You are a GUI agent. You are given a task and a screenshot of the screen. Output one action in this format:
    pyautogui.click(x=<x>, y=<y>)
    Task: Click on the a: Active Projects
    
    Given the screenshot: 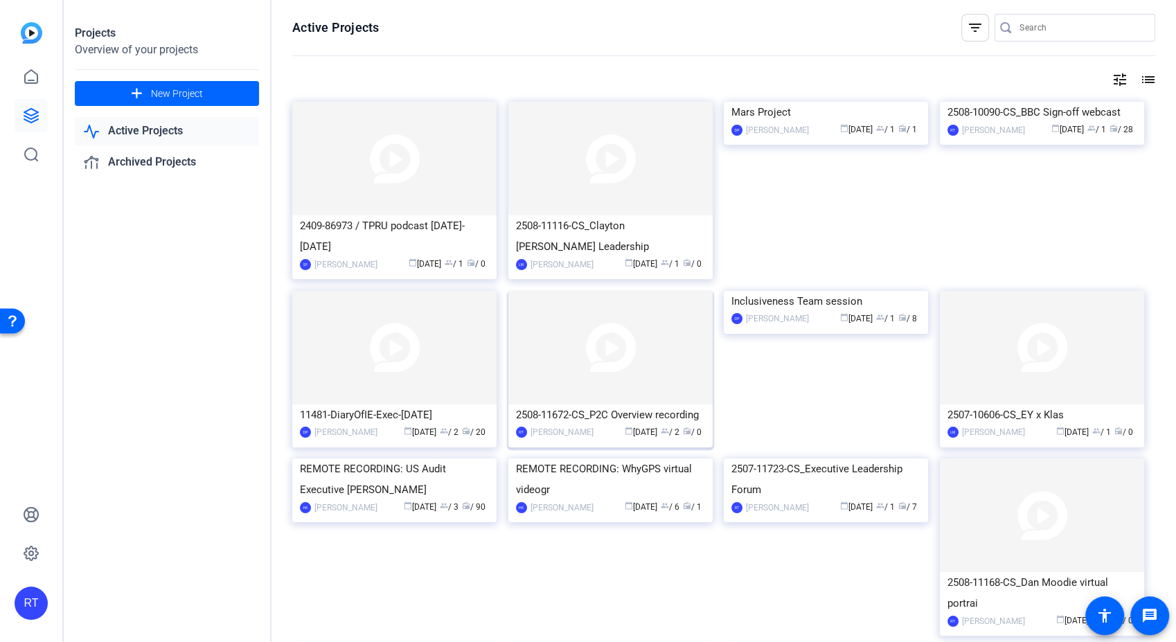 What is the action you would take?
    pyautogui.click(x=167, y=131)
    